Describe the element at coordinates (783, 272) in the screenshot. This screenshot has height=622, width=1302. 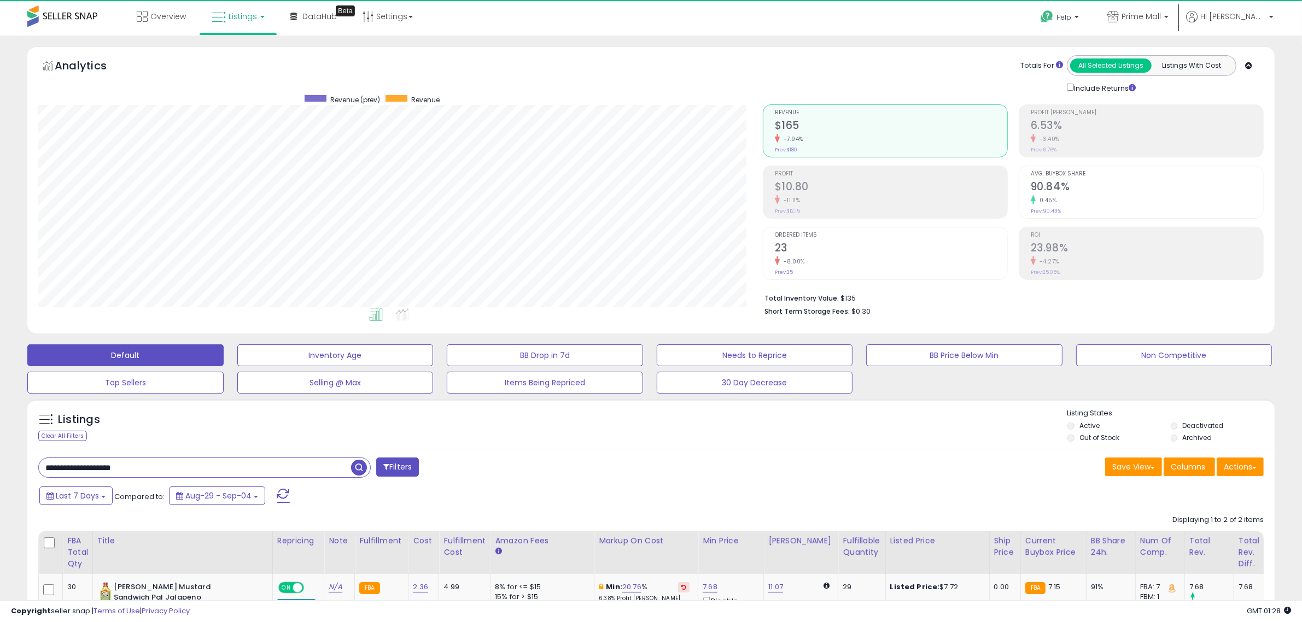
I see `small: Prev: 25` at that location.